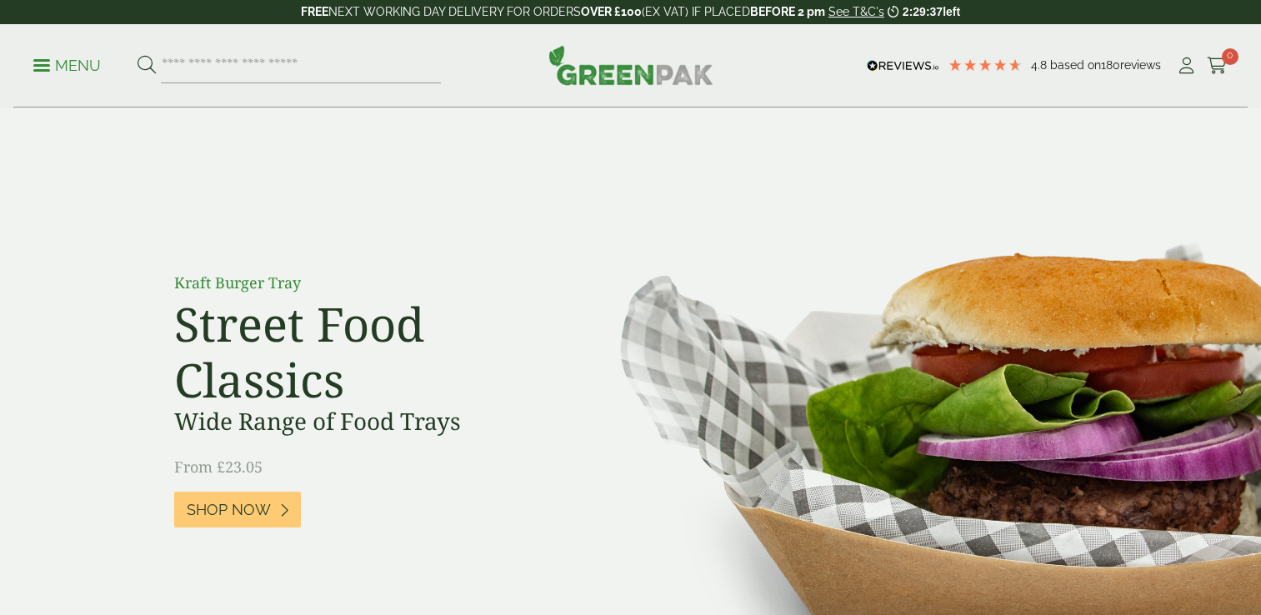  What do you see at coordinates (237, 509) in the screenshot?
I see `a: Shop Now` at bounding box center [237, 509].